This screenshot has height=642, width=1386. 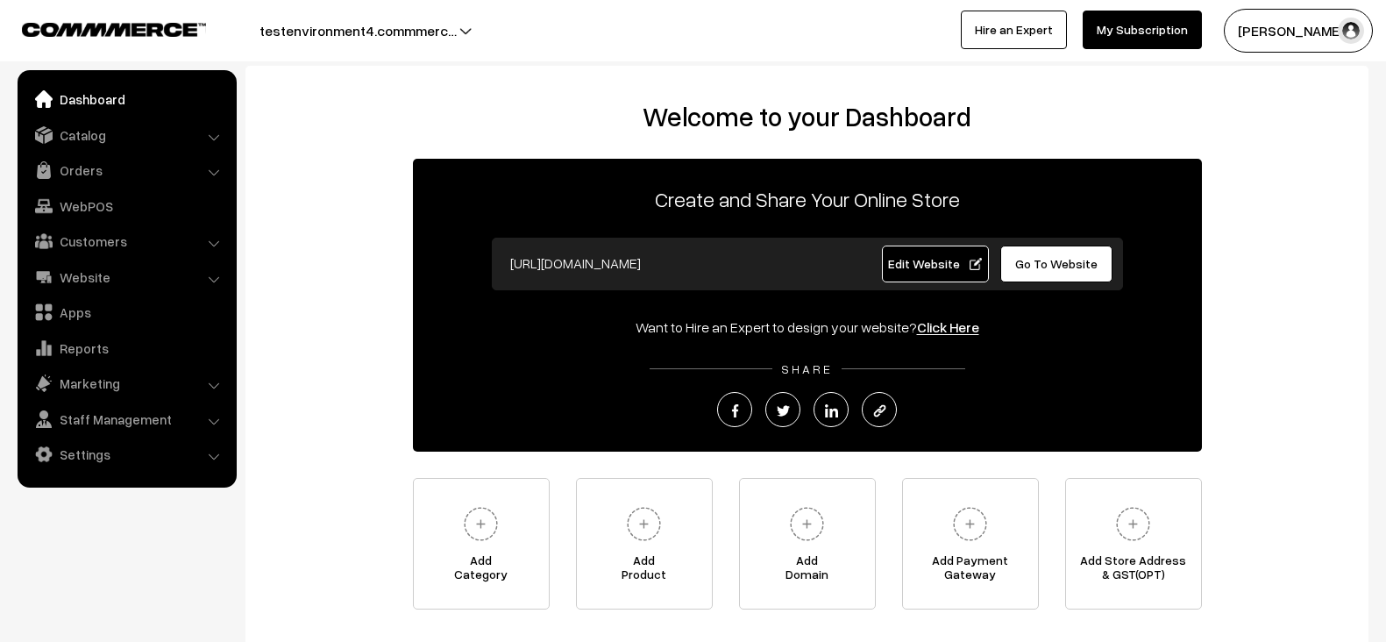 I want to click on a: Customers, so click(x=126, y=241).